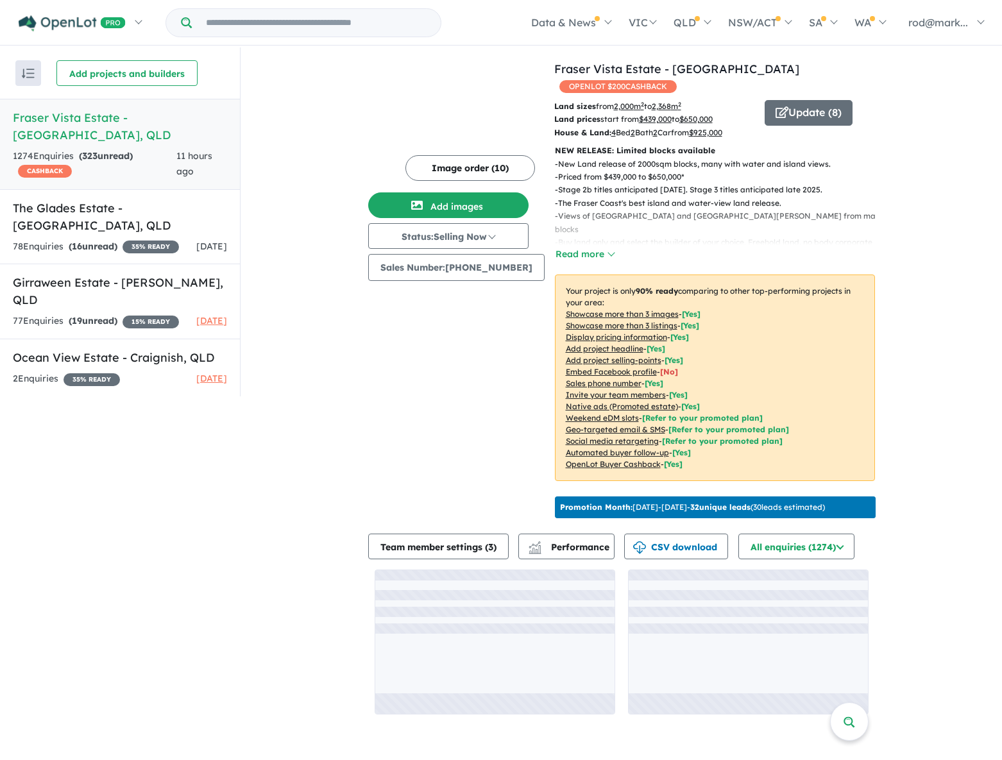 The height and width of the screenshot is (760, 1002). I want to click on button: CSV download, so click(676, 547).